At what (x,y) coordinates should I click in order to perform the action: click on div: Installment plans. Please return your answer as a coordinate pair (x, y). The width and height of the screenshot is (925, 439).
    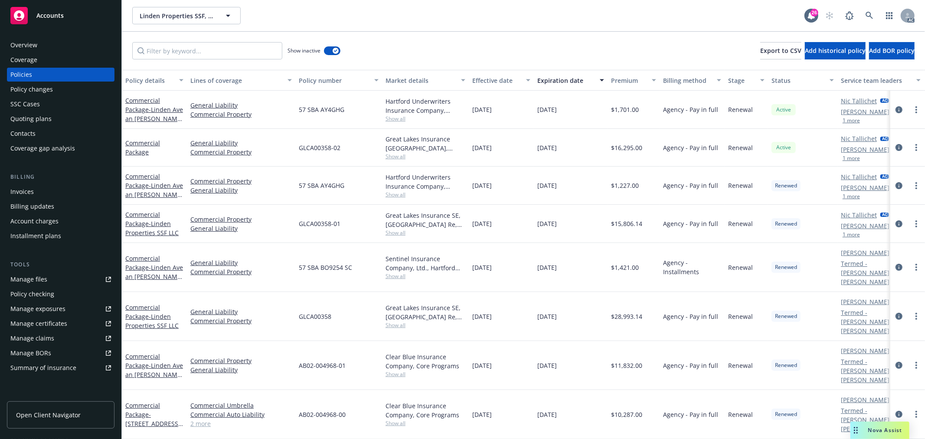
    Looking at the image, I should click on (36, 236).